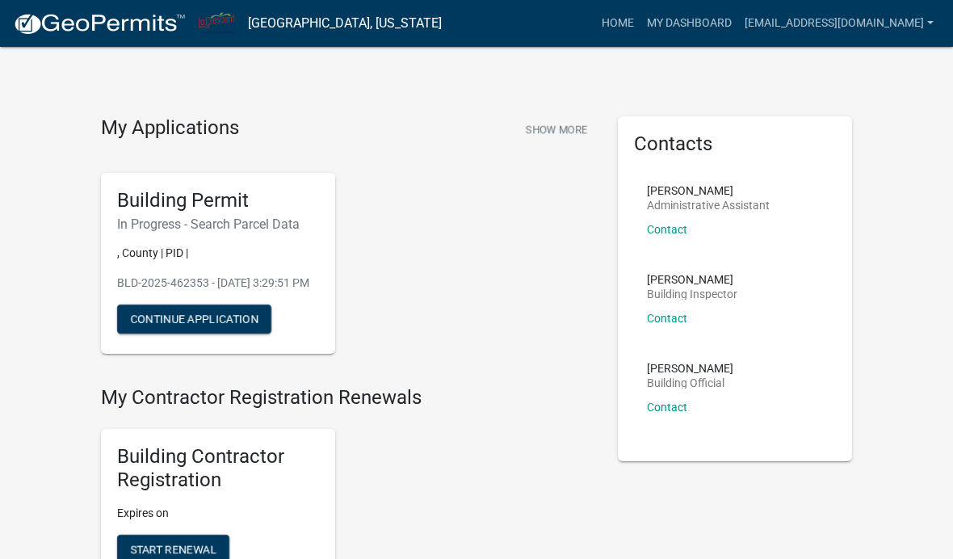  I want to click on p: Administrative Assistant, so click(709, 205).